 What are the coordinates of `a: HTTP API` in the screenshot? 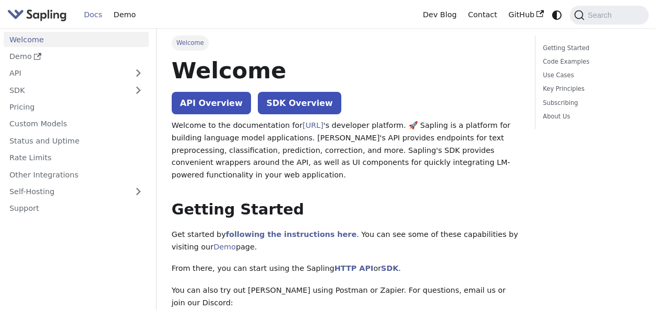 It's located at (354, 268).